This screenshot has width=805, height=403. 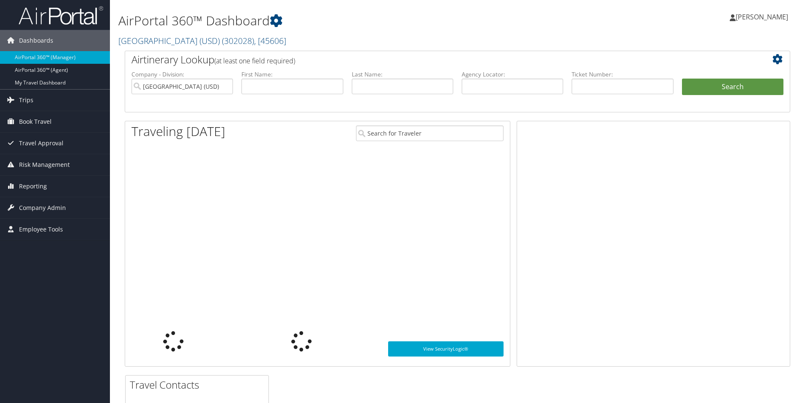 What do you see at coordinates (430, 60) in the screenshot?
I see `h2: Airtinerary Lookup` at bounding box center [430, 60].